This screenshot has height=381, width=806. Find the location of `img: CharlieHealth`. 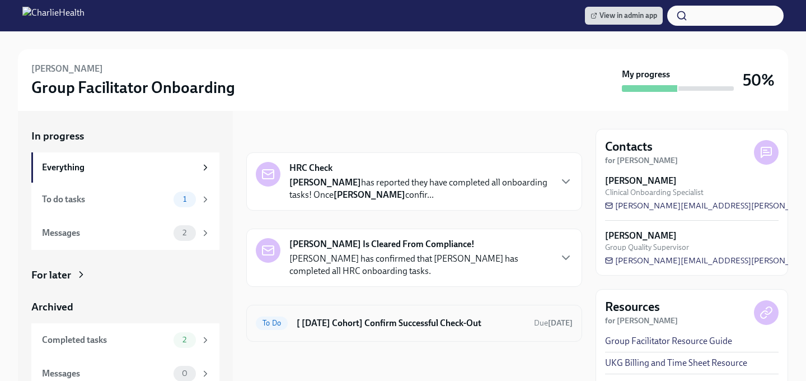

img: CharlieHealth is located at coordinates (53, 16).